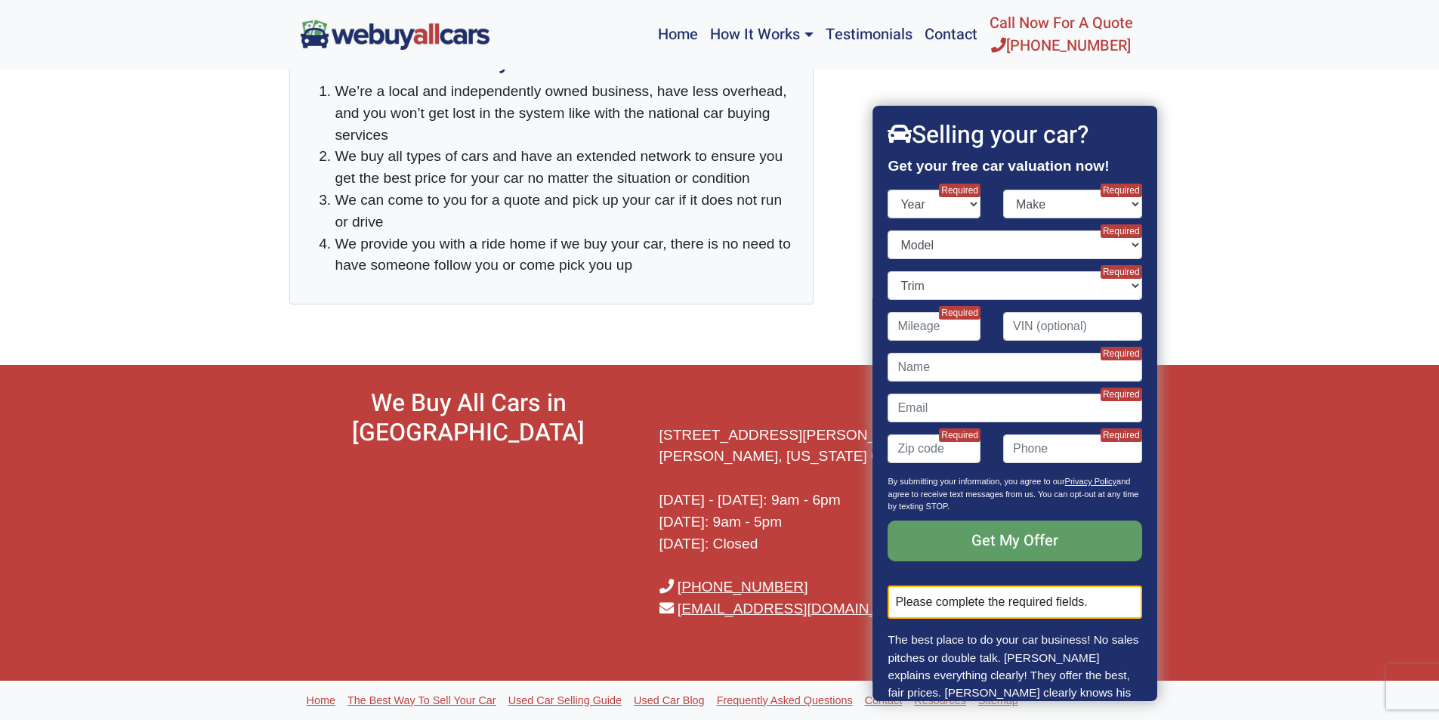 Image resolution: width=1439 pixels, height=720 pixels. What do you see at coordinates (566, 168) in the screenshot?
I see `li: We buy all types of cars and have an extended network to ensure you get the best price for your c...` at bounding box center [566, 168].